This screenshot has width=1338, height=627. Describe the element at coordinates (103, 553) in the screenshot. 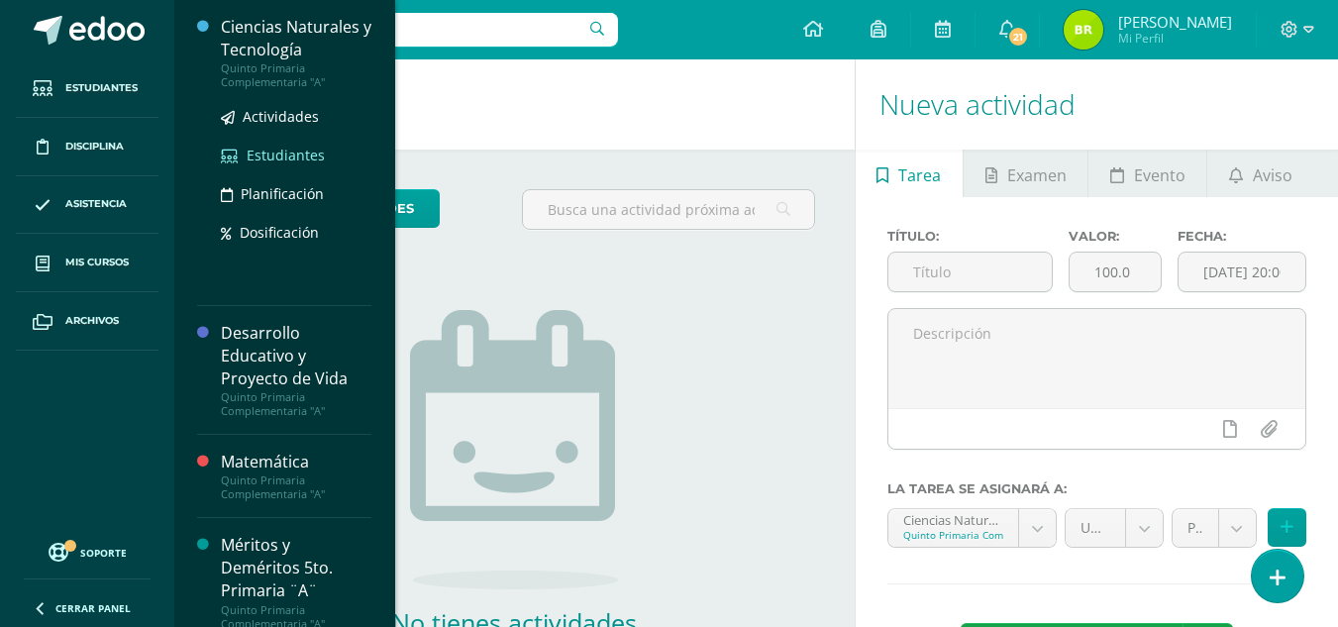

I see `span: Soporte` at that location.